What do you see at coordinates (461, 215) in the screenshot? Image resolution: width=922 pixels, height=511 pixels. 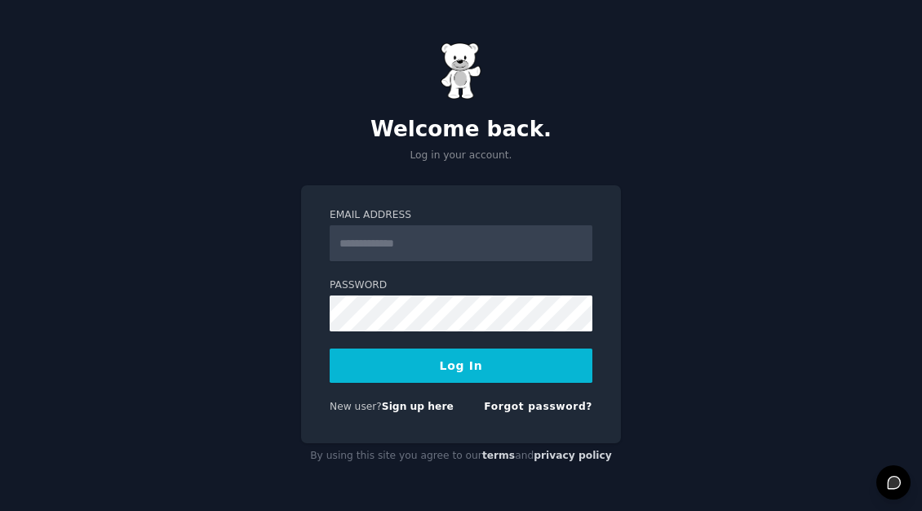 I see `label: Email Address` at bounding box center [461, 215].